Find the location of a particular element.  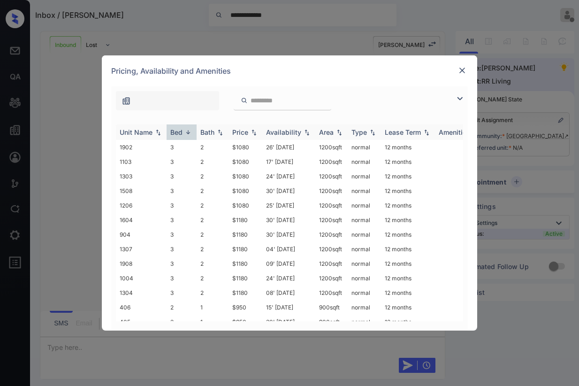

div: Lease Term is located at coordinates (403, 132).